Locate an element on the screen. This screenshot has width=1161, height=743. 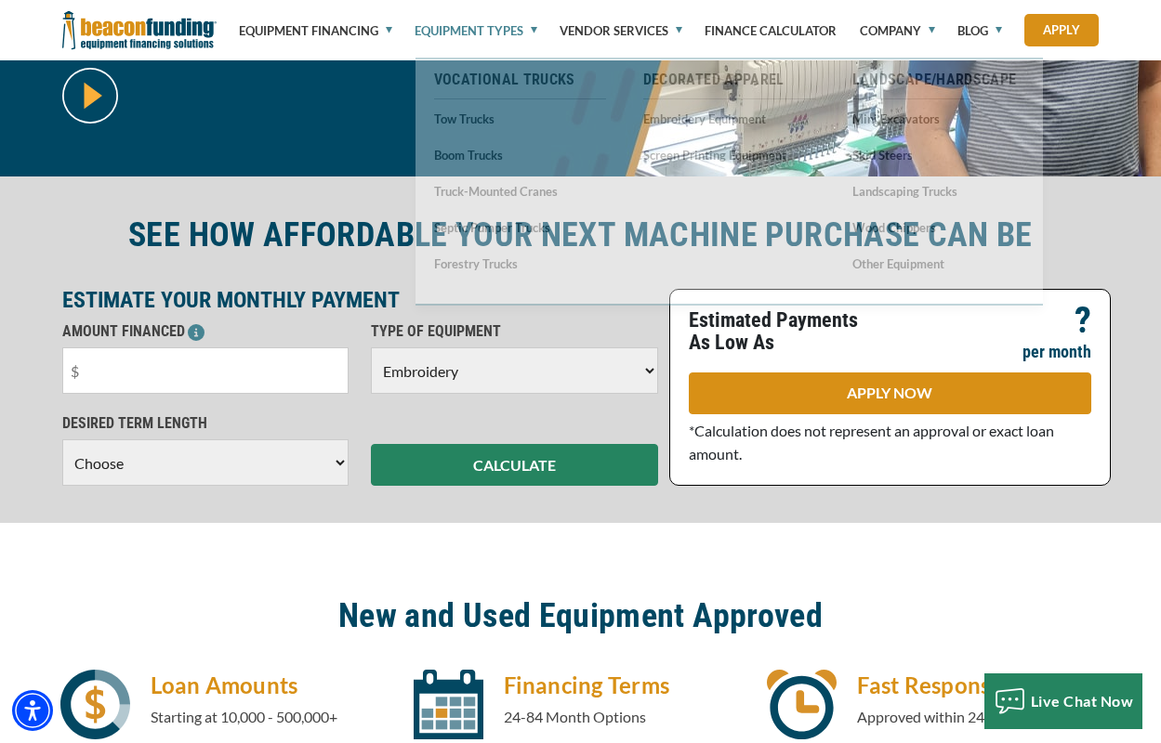
a: Landscaping Trucks is located at coordinates (938, 190).